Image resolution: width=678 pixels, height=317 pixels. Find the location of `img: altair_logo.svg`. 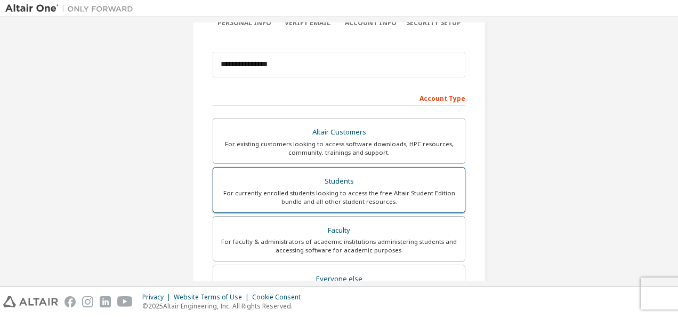

img: altair_logo.svg is located at coordinates (30, 301).